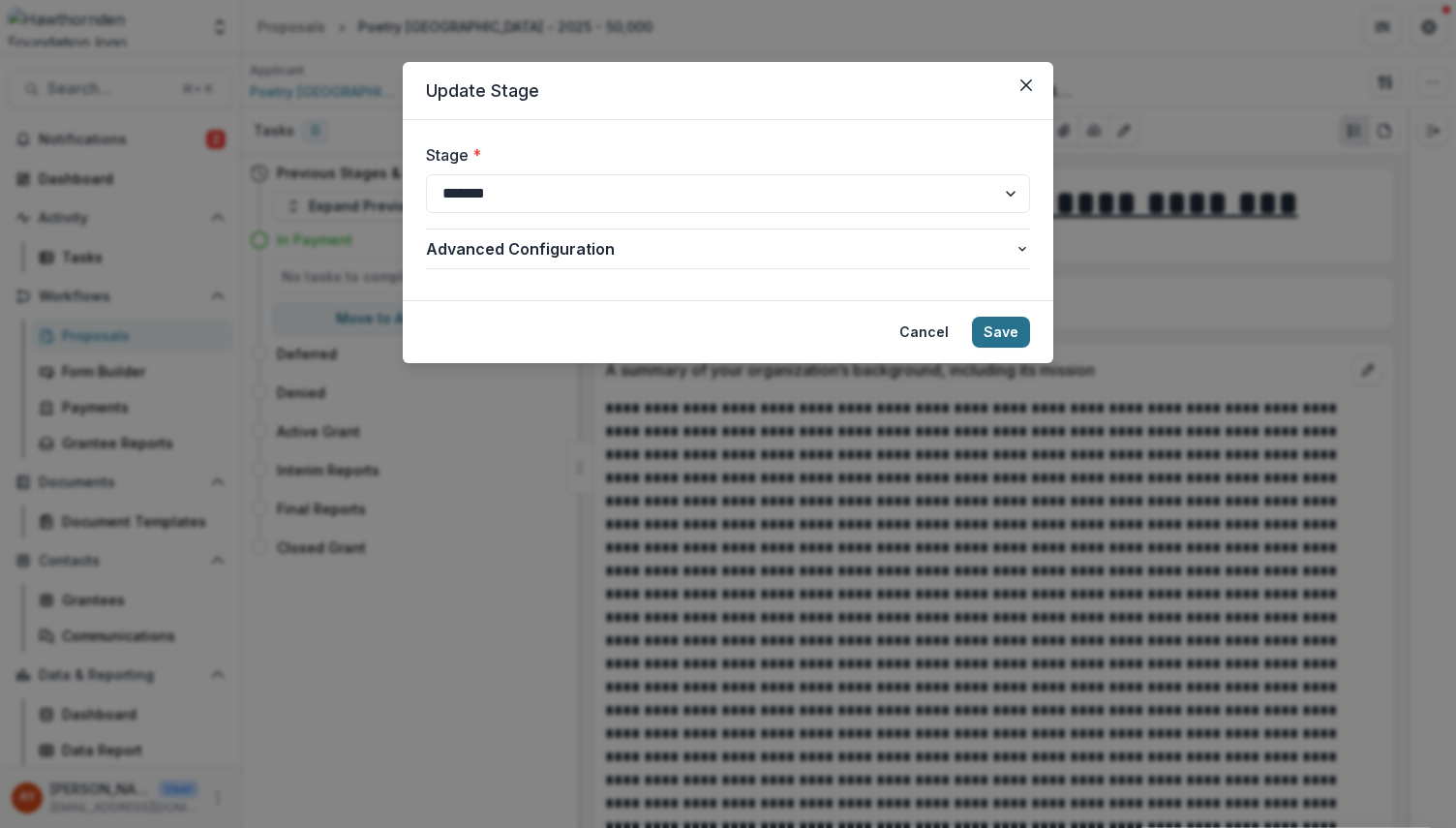 The image size is (1456, 828). I want to click on label: Stage, so click(723, 155).